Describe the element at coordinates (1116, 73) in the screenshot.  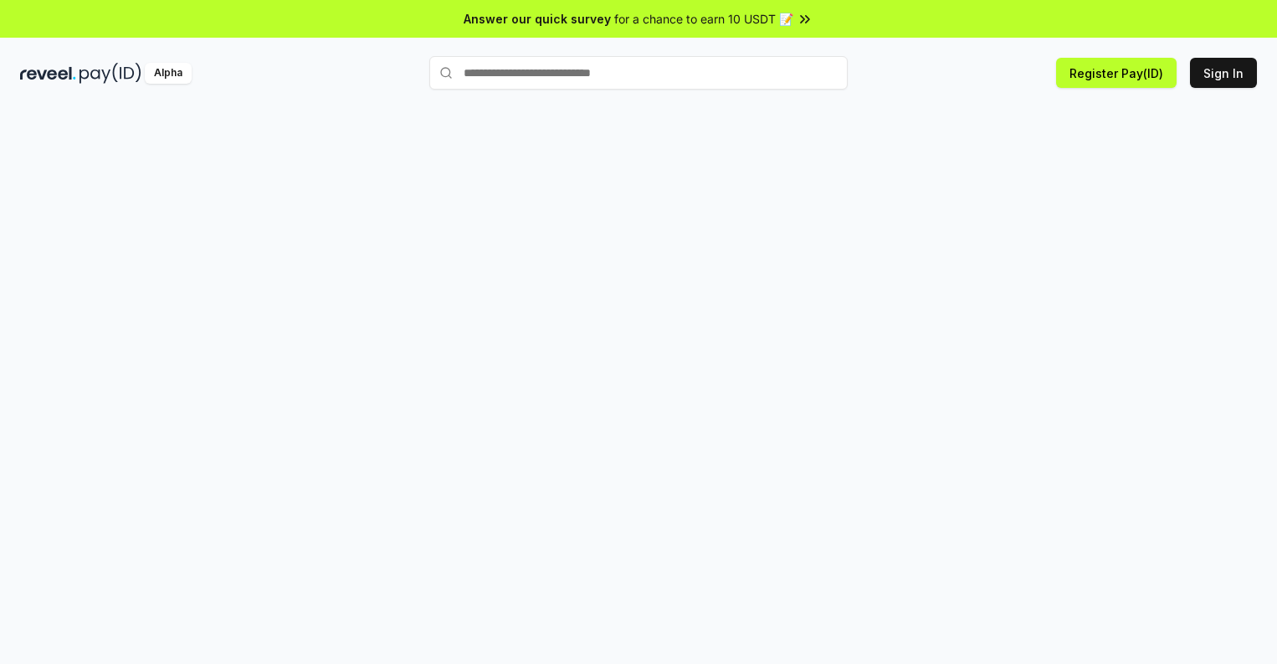
I see `button: Register Pay(ID)` at that location.